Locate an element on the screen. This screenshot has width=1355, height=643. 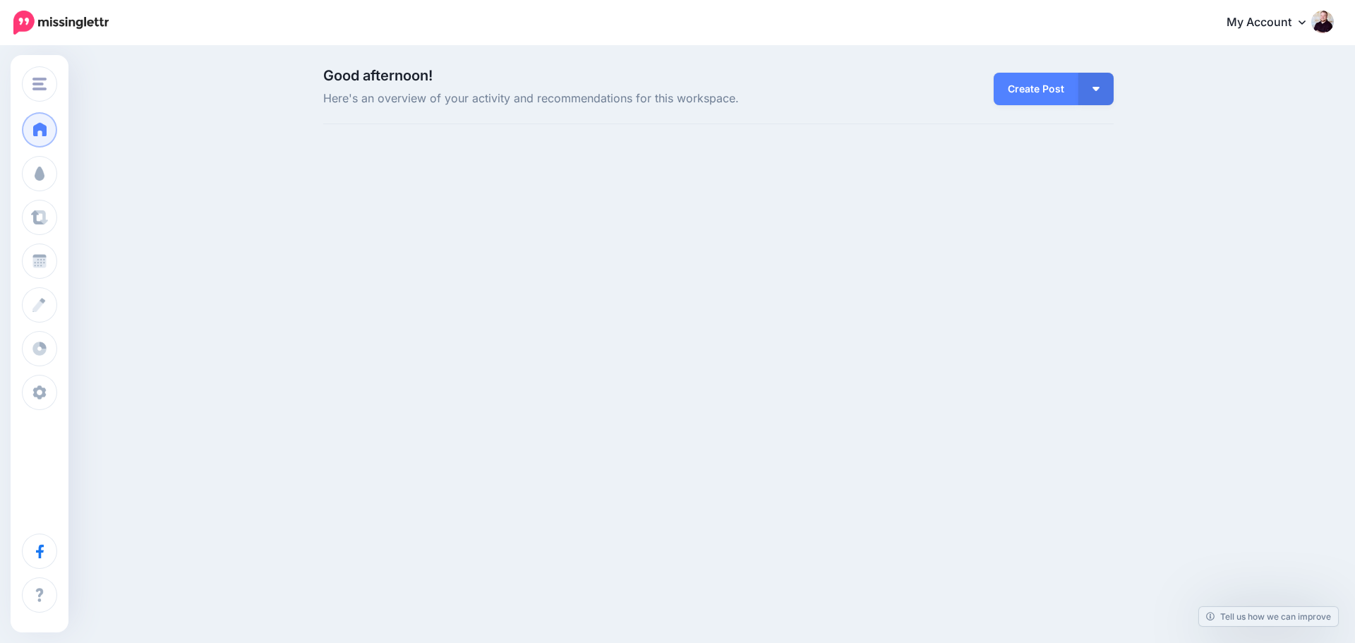
img: Missinglettr is located at coordinates (61, 23).